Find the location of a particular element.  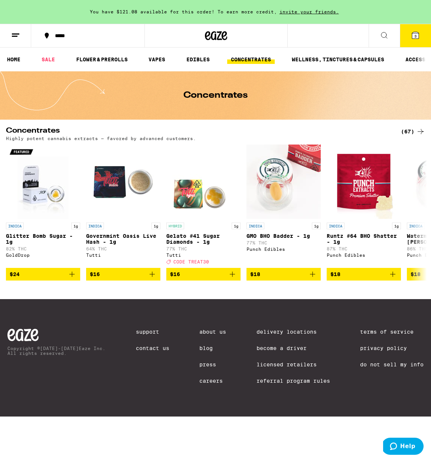

img: Tutti - Governmint Oasis Live Hash - 1g is located at coordinates (123, 182).